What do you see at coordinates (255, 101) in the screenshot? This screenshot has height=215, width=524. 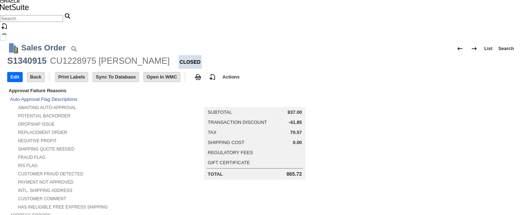 I see `caption: Summary` at bounding box center [255, 101].